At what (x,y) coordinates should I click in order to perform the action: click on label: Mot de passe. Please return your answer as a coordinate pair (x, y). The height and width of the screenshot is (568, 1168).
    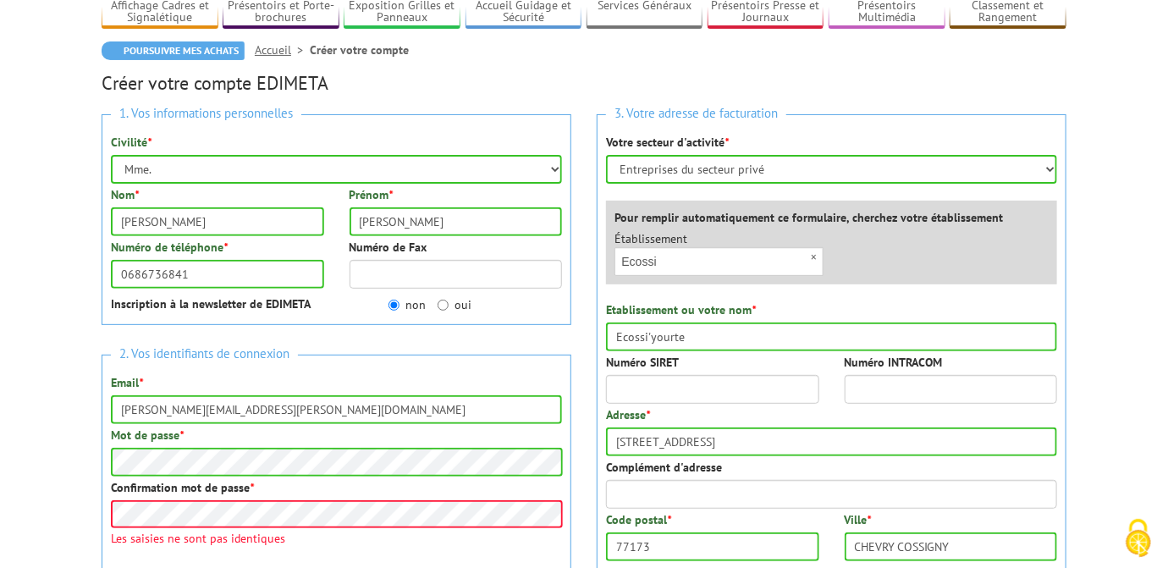
    Looking at the image, I should click on (147, 435).